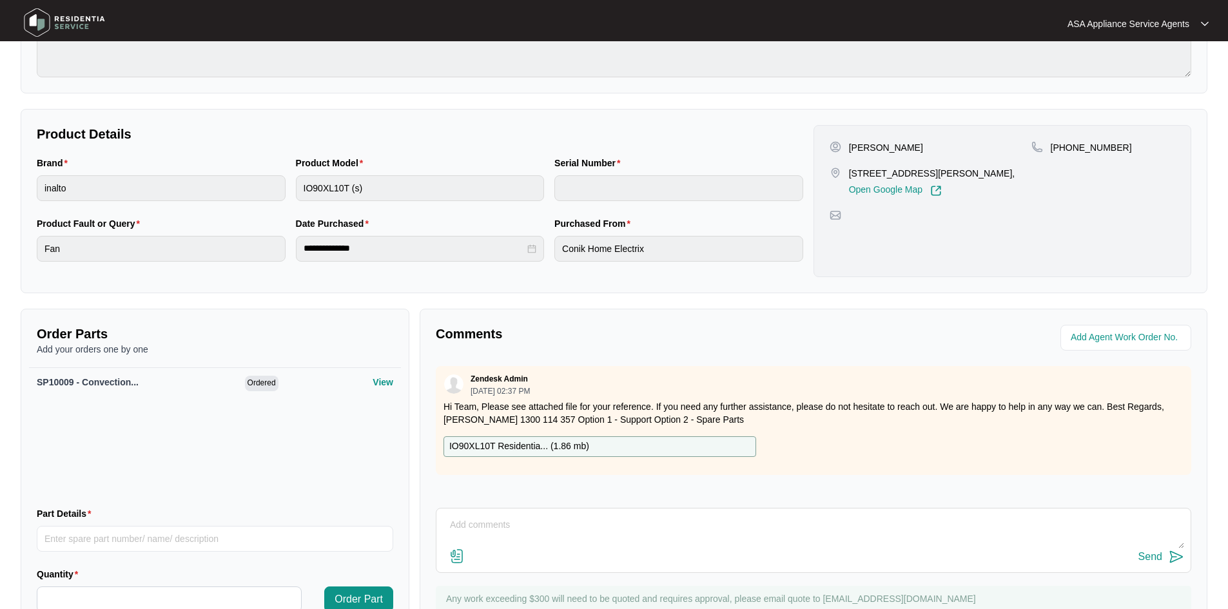 This screenshot has width=1228, height=609. Describe the element at coordinates (814, 413) in the screenshot. I see `p: Hi Team, Please see attached file for your reference. If you need any further assistance, please ...` at that location.